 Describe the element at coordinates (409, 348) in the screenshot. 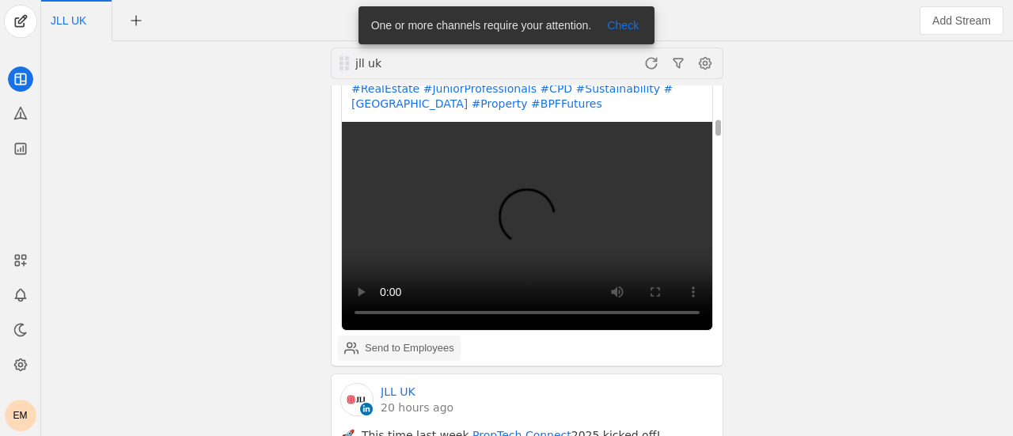

I see `div: Send to Employees` at that location.